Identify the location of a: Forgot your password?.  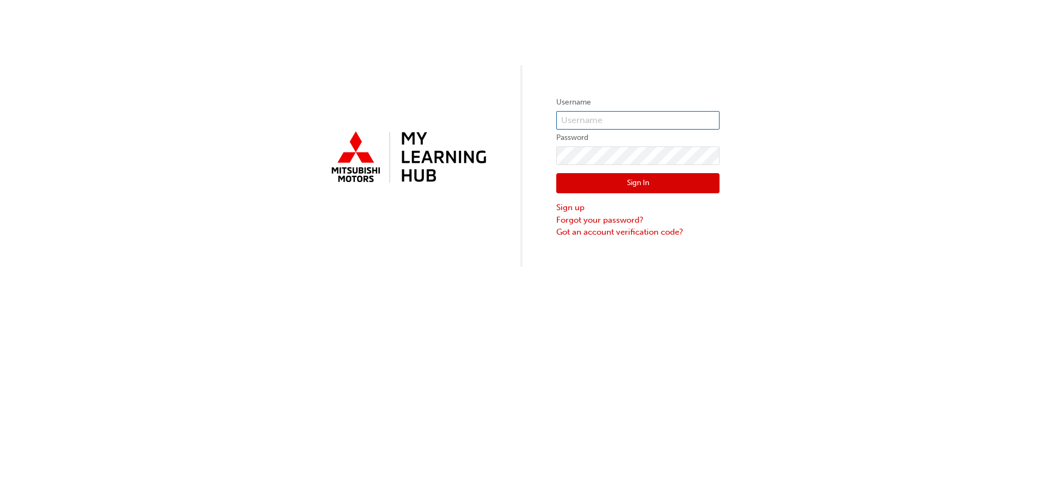
(638, 220).